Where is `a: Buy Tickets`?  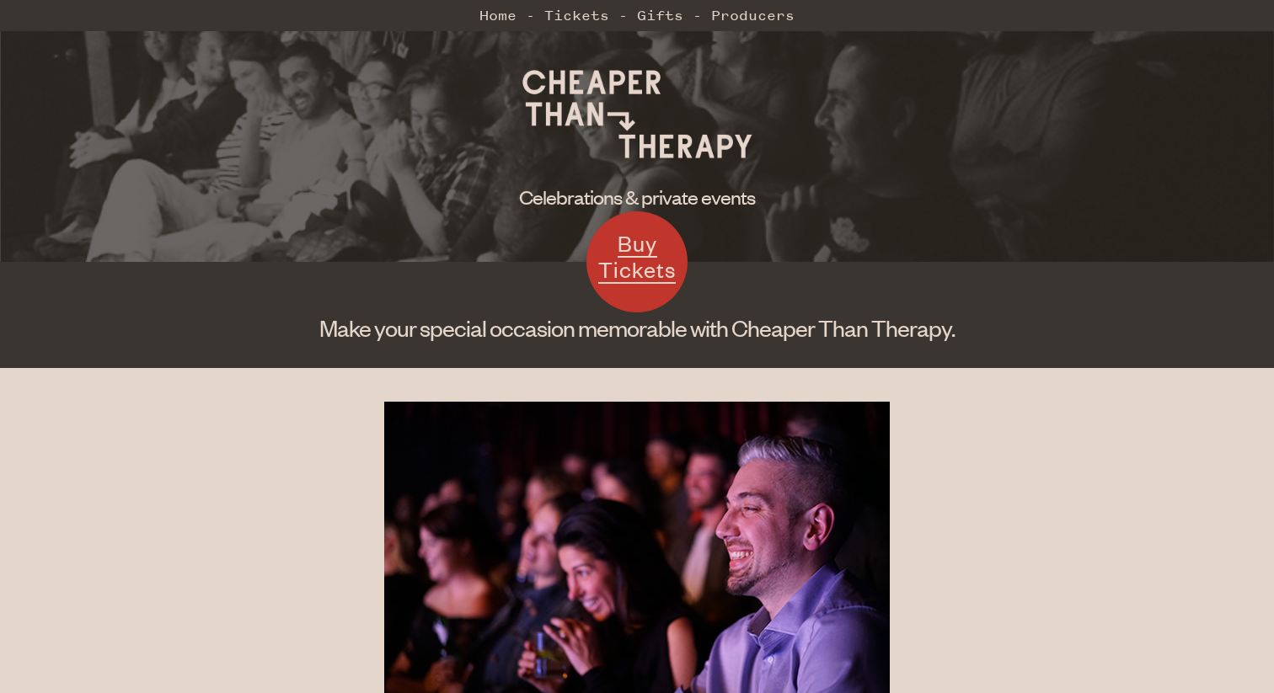 a: Buy Tickets is located at coordinates (637, 262).